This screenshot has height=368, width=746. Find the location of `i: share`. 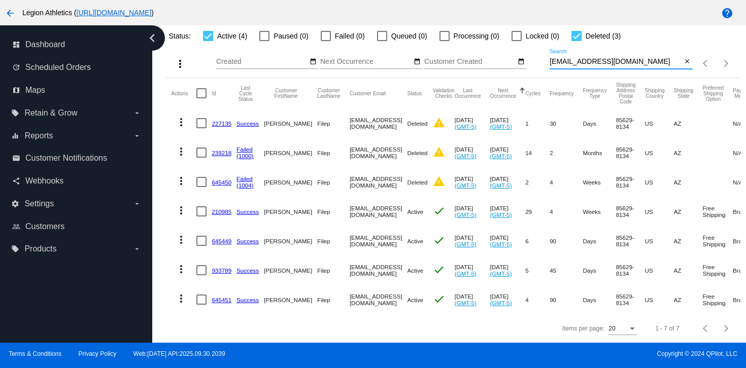

i: share is located at coordinates (16, 181).